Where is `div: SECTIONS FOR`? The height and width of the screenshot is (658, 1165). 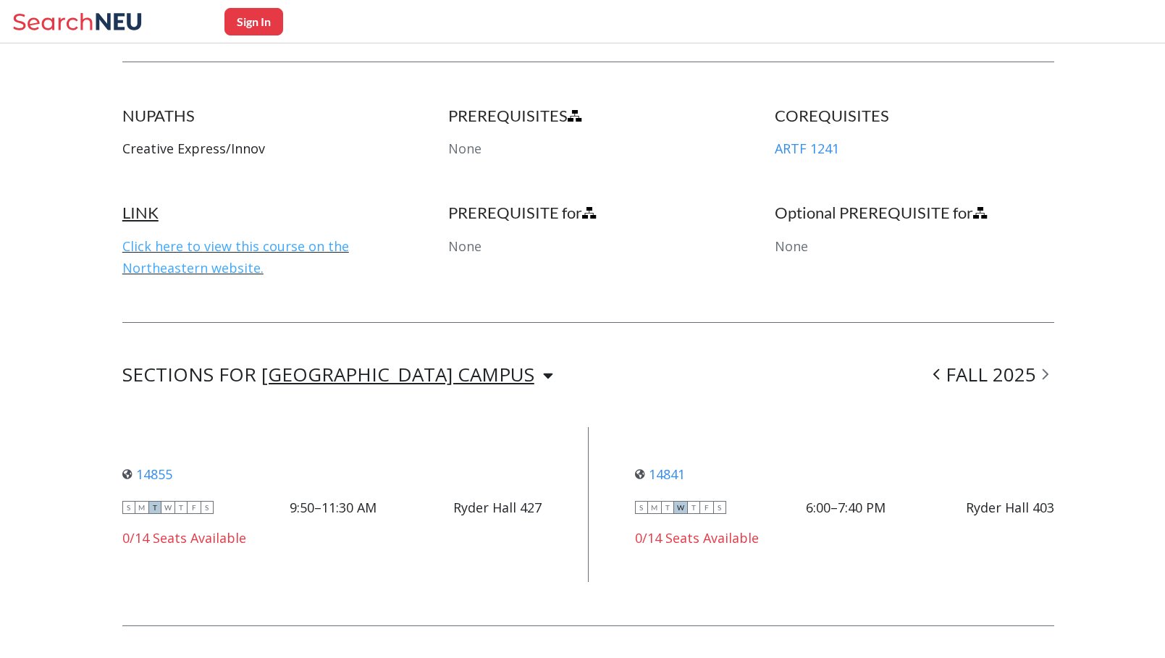
div: SECTIONS FOR is located at coordinates (337, 375).